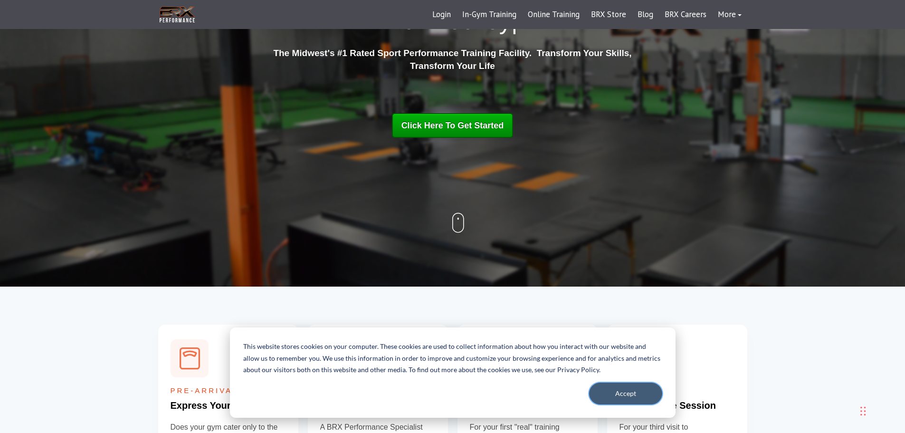 The width and height of the screenshot is (905, 433). What do you see at coordinates (228, 405) in the screenshot?
I see `h4: Express Your Goals` at bounding box center [228, 405].